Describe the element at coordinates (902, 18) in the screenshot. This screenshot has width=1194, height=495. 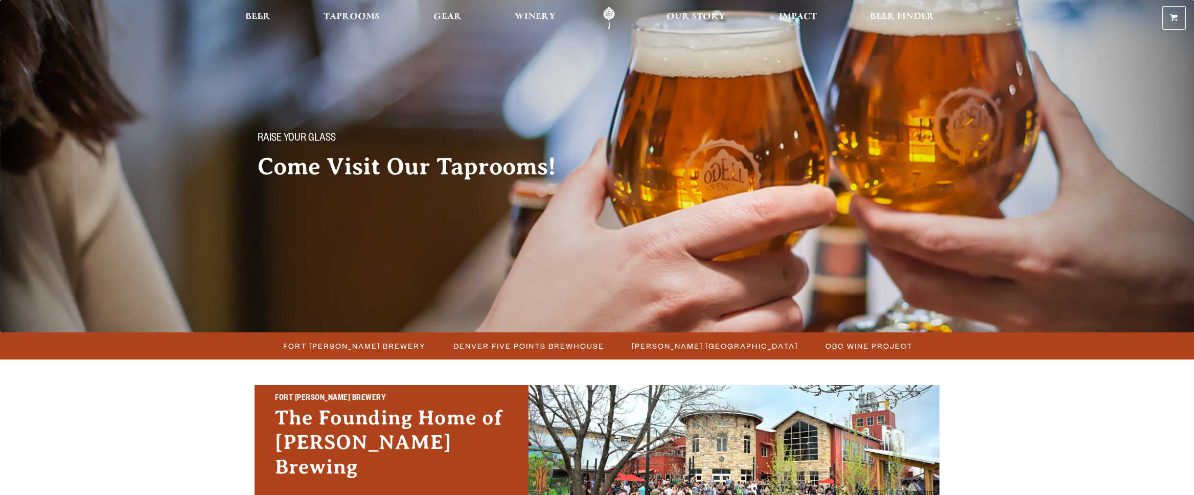
I see `a: Beer Finder` at that location.